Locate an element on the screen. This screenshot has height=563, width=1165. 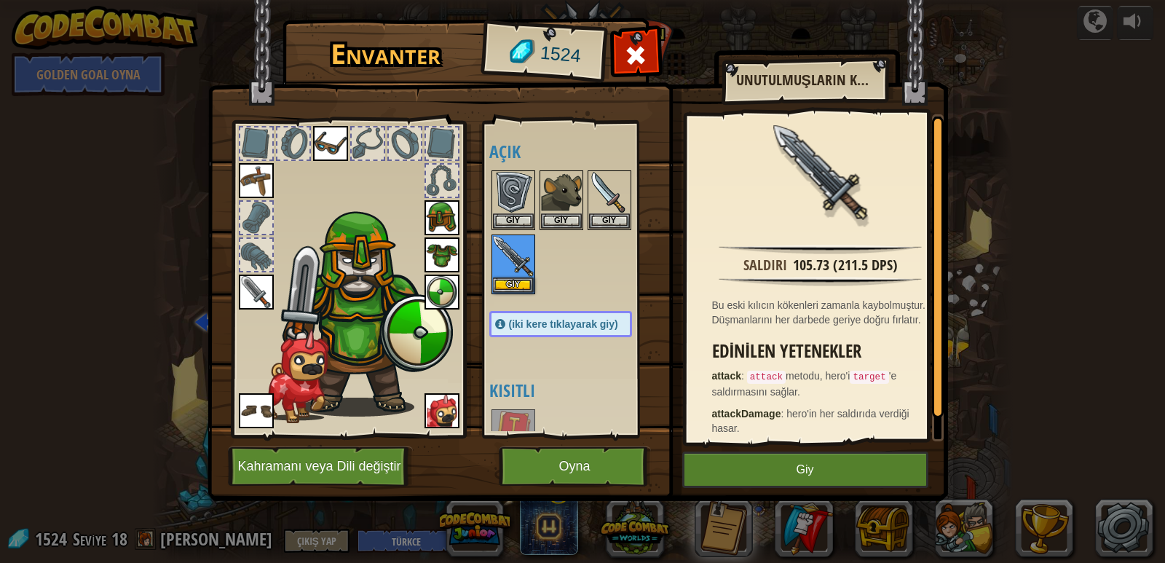
h4: Kısıtlı is located at coordinates (575, 390).